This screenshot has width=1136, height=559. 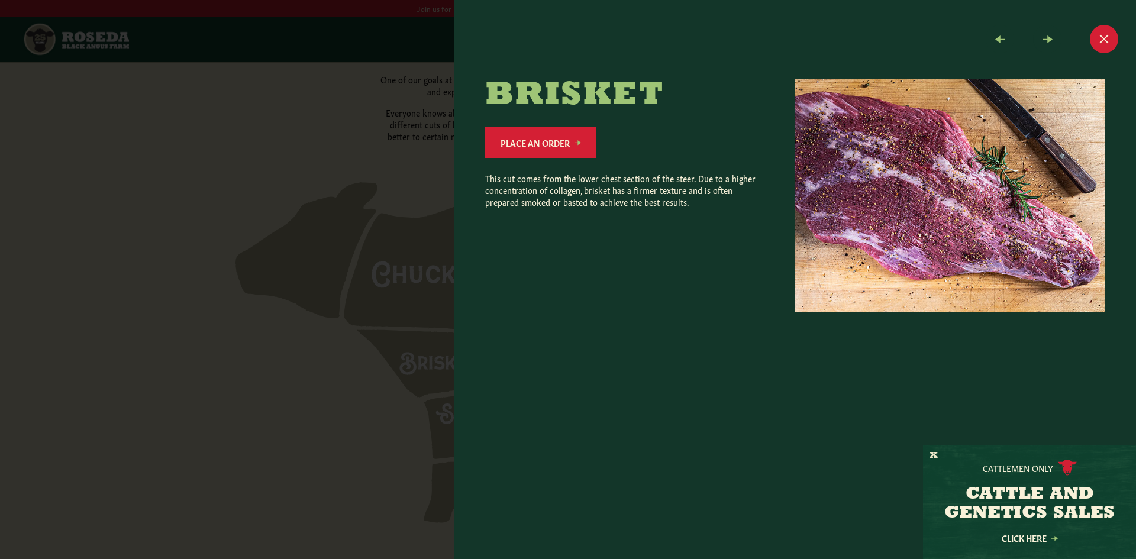 I want to click on button: Close modal, so click(x=1104, y=39).